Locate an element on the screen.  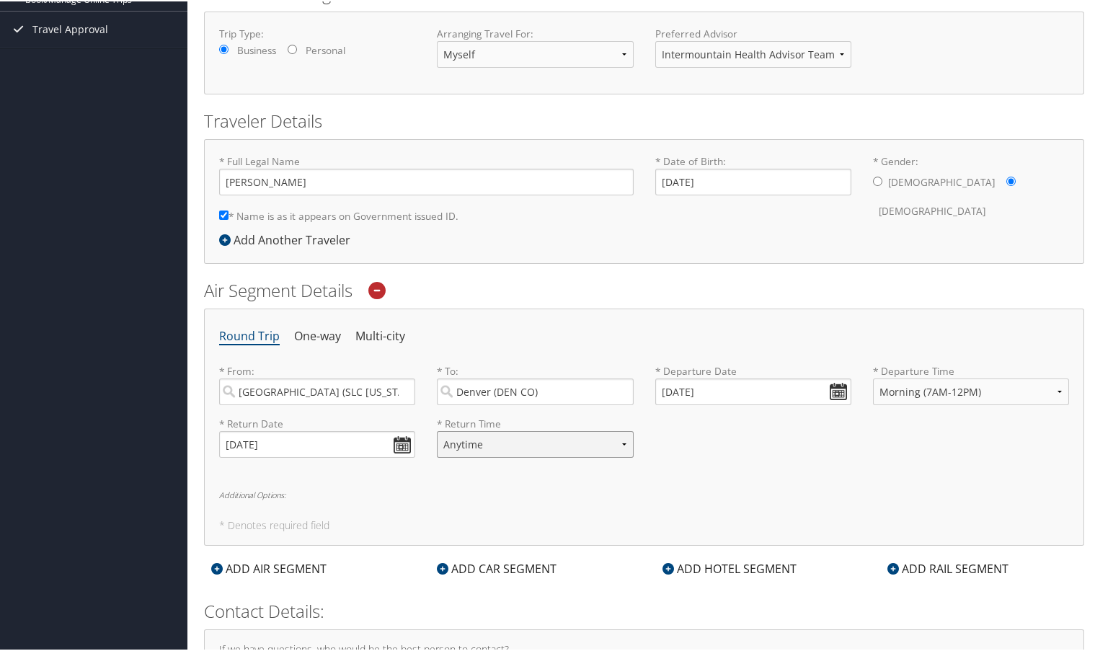
div: ADD RAIL SEGMENT is located at coordinates (948, 567).